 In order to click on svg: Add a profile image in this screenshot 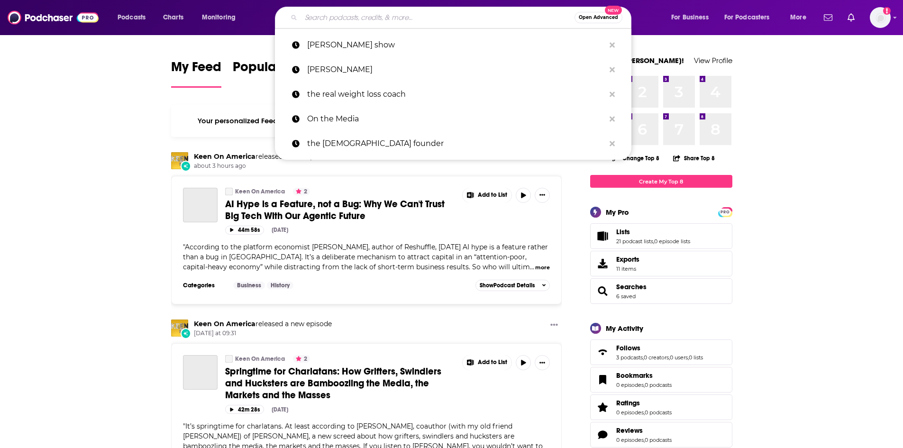, I will do `click(887, 11)`.